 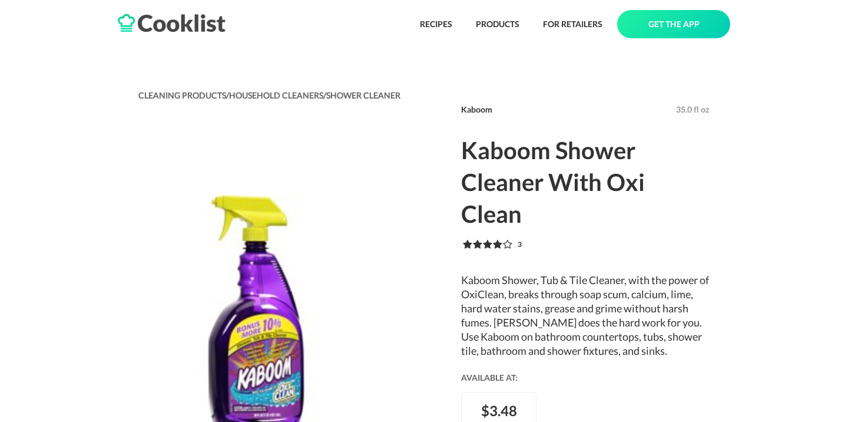 What do you see at coordinates (277, 95) in the screenshot?
I see `div: HOUSEHOLD CLEANERS /` at bounding box center [277, 95].